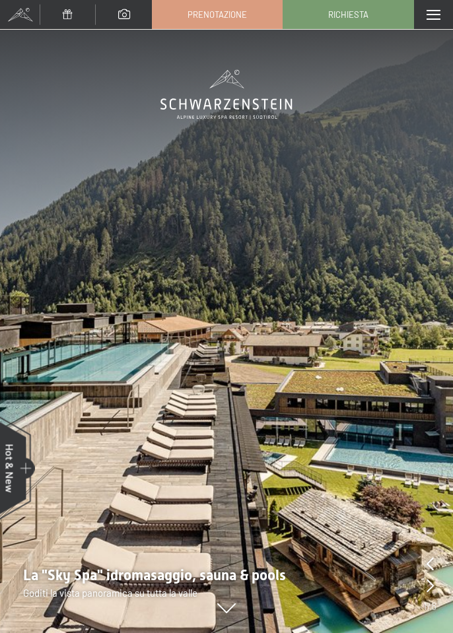 The image size is (453, 633). What do you see at coordinates (348, 15) in the screenshot?
I see `a: Richiesta` at bounding box center [348, 15].